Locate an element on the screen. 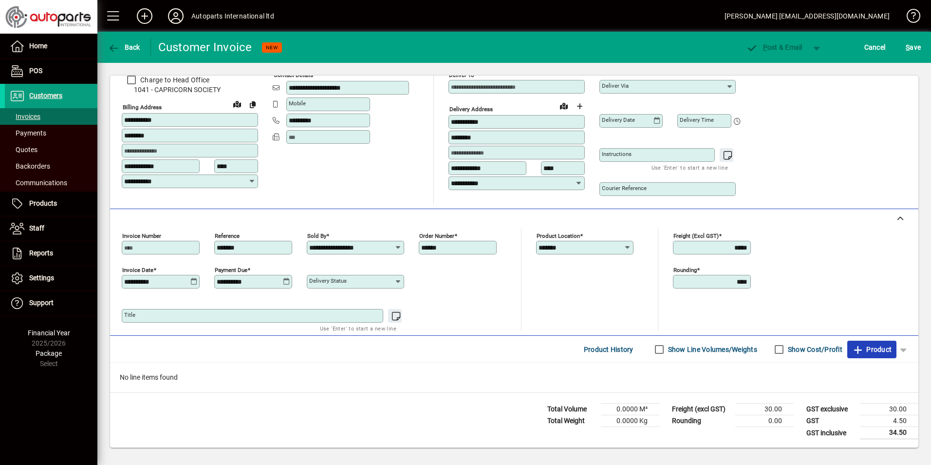 The height and width of the screenshot is (465, 931). mat-label: Delivery time is located at coordinates (697, 120).